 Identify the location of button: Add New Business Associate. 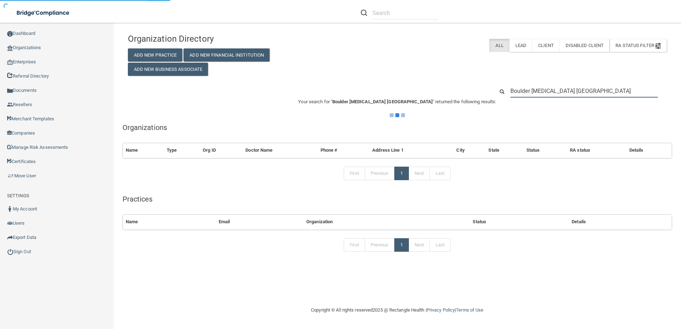
(168, 69).